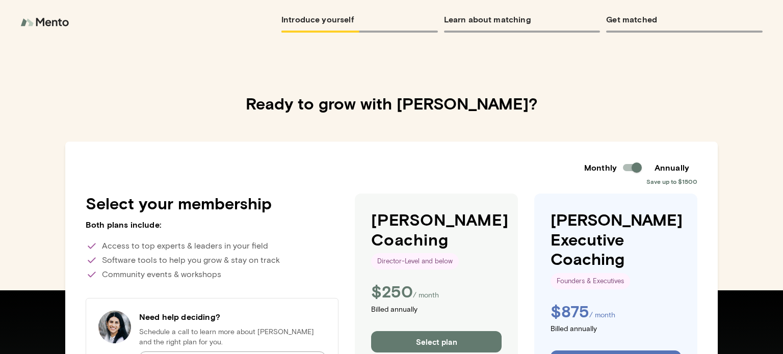 Image resolution: width=783 pixels, height=354 pixels. Describe the element at coordinates (212, 260) in the screenshot. I see `p: Software tools to help you grow & stay on track` at that location.